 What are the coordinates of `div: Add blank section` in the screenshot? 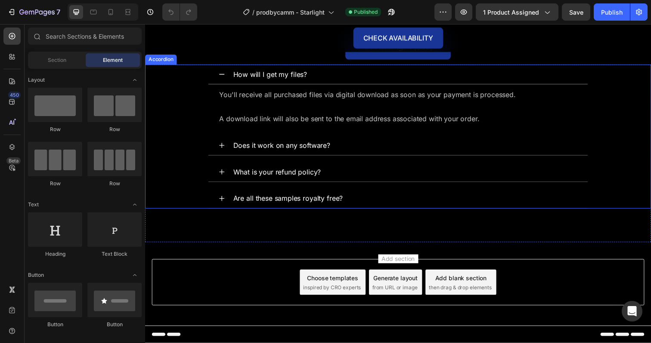 It's located at (322, 259).